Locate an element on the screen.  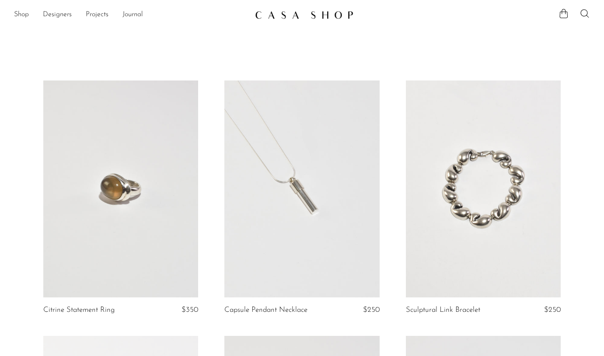
a: Sculptural Link Bracelet is located at coordinates (443, 310).